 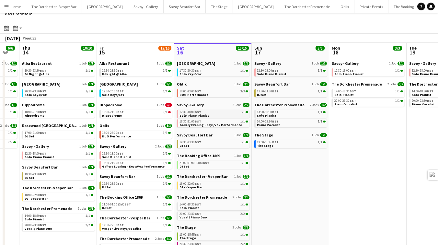 I want to click on span: Gallery Evening - Keys/Vox Performance, so click(x=211, y=125).